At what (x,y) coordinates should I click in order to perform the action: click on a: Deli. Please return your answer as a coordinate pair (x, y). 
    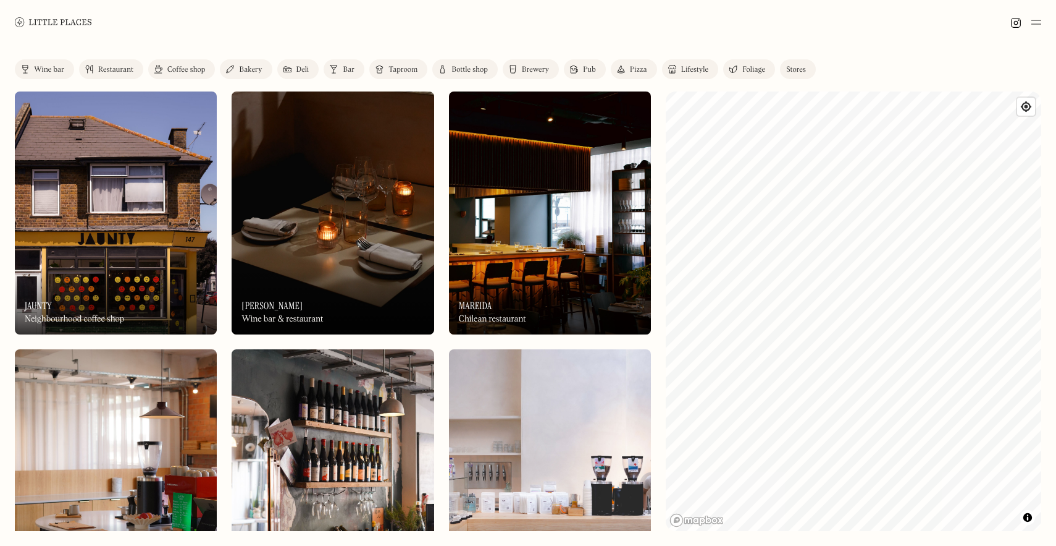
    Looking at the image, I should click on (298, 69).